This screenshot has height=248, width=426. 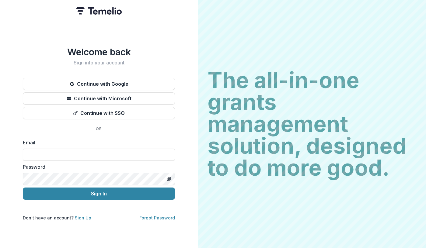 I want to click on button: Continue with Google, so click(x=99, y=84).